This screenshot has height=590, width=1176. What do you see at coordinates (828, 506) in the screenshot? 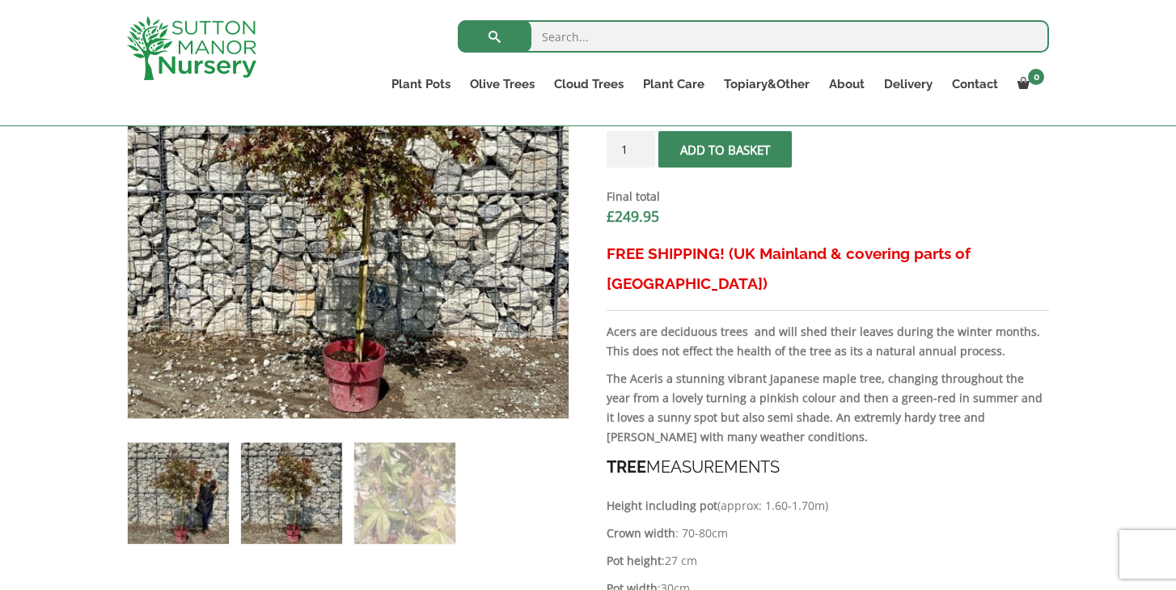
I see `p: (approx: 1.60-1.70m)` at bounding box center [828, 506].